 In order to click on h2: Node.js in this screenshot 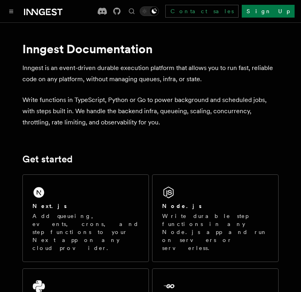, I will do `click(181, 206)`.